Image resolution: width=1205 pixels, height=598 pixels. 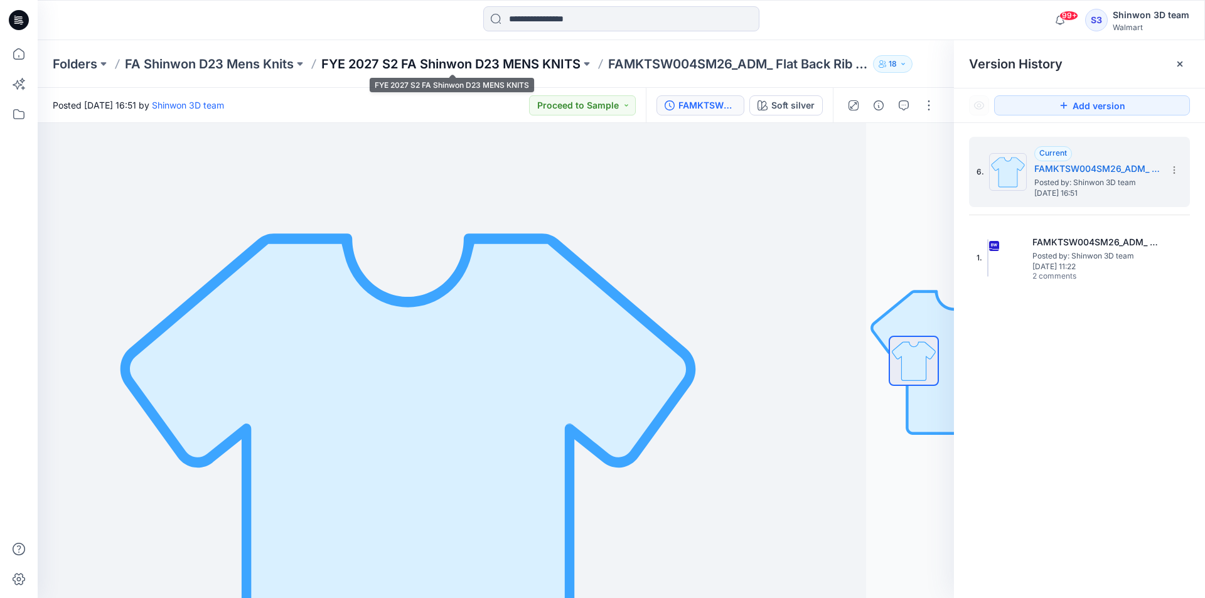 What do you see at coordinates (707, 105) in the screenshot?
I see `div: FAMKTSW004SM26_ADM_ Flat Back Rib Polo Shirt` at bounding box center [707, 105].